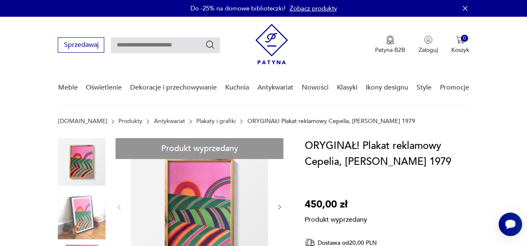  Describe the element at coordinates (387, 87) in the screenshot. I see `a: Ikony designu` at that location.